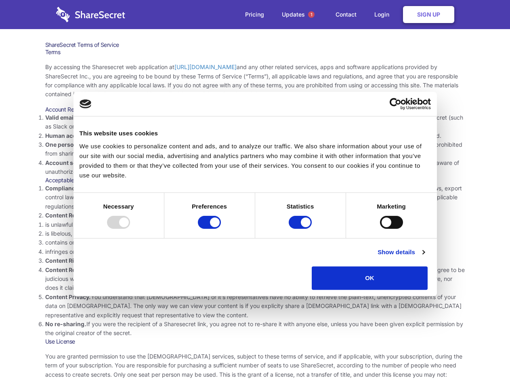  I want to click on strong: Content Restrictions., so click(75, 215).